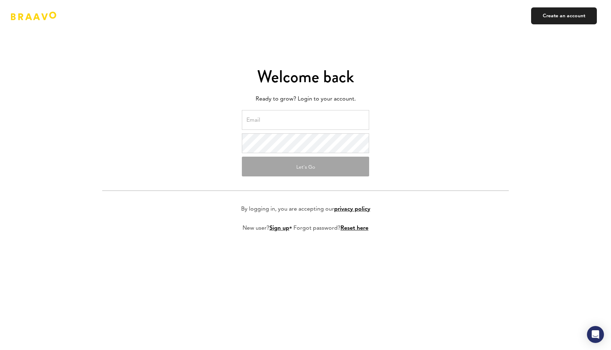 The image size is (611, 350). What do you see at coordinates (28, 8) in the screenshot?
I see `span: Support` at bounding box center [28, 8].